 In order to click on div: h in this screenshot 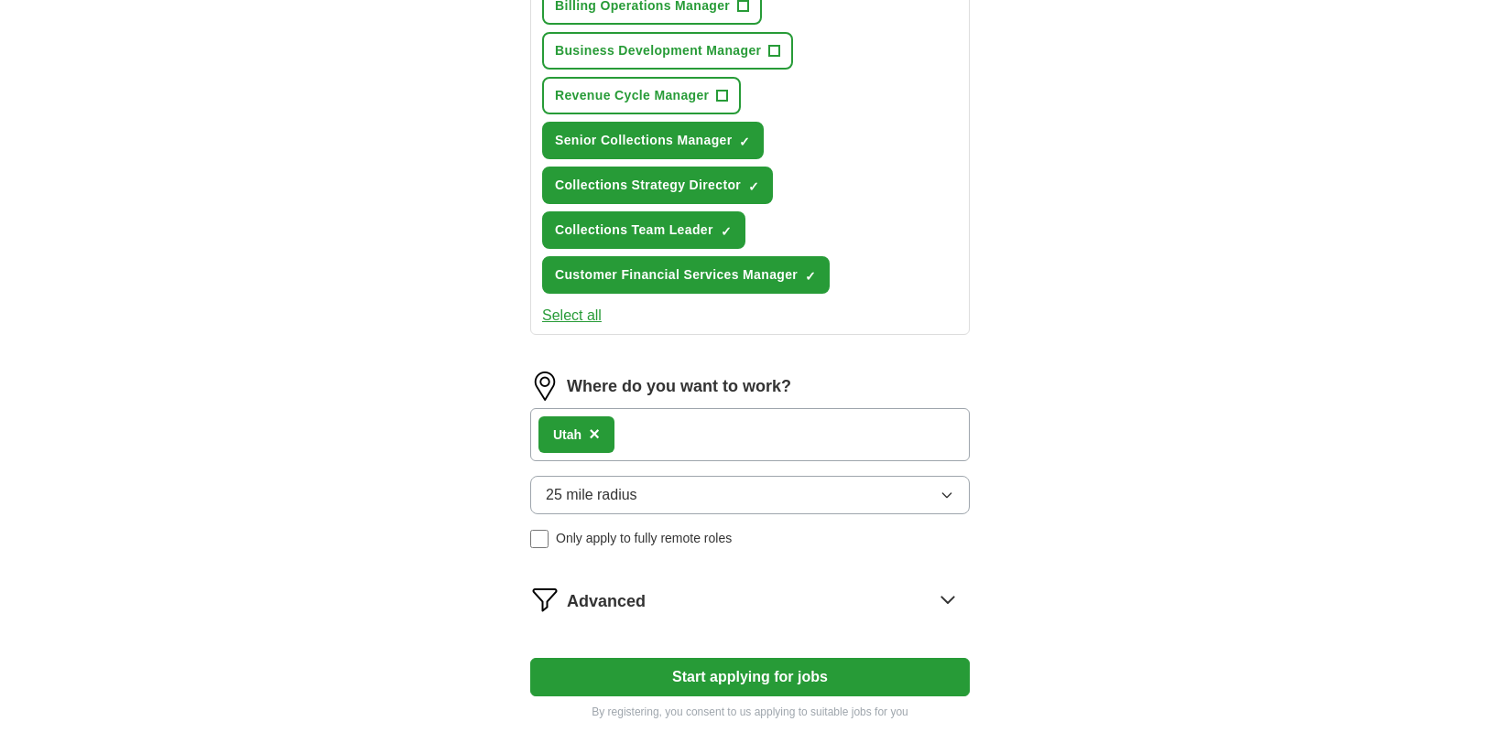, I will do `click(567, 435)`.